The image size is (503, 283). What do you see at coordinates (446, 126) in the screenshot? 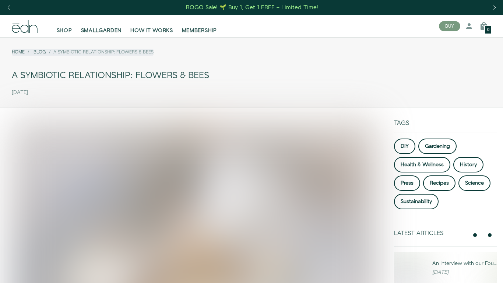
I see `div: Tags` at bounding box center [446, 126].